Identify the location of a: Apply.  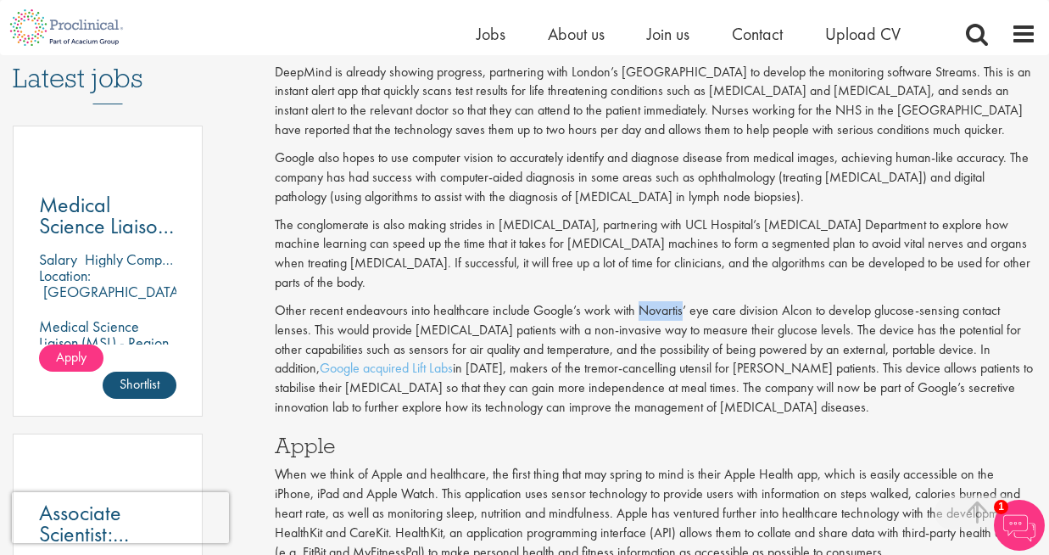
(71, 358).